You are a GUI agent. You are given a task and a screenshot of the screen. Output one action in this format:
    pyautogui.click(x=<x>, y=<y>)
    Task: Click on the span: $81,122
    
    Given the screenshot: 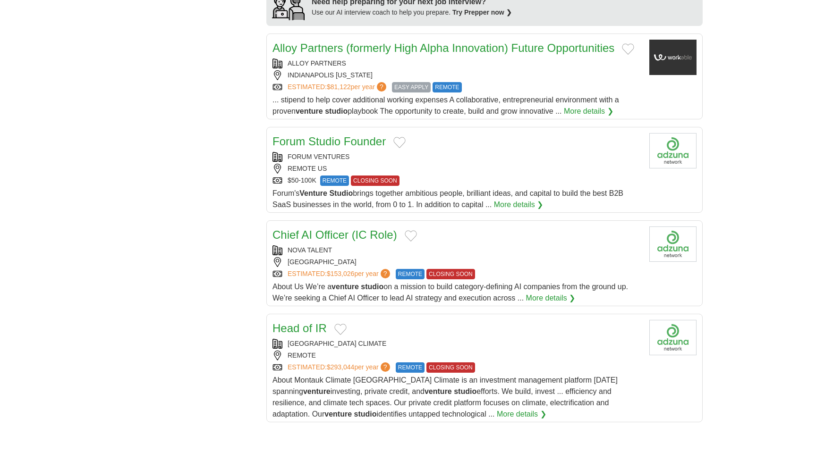 What is the action you would take?
    pyautogui.click(x=339, y=87)
    